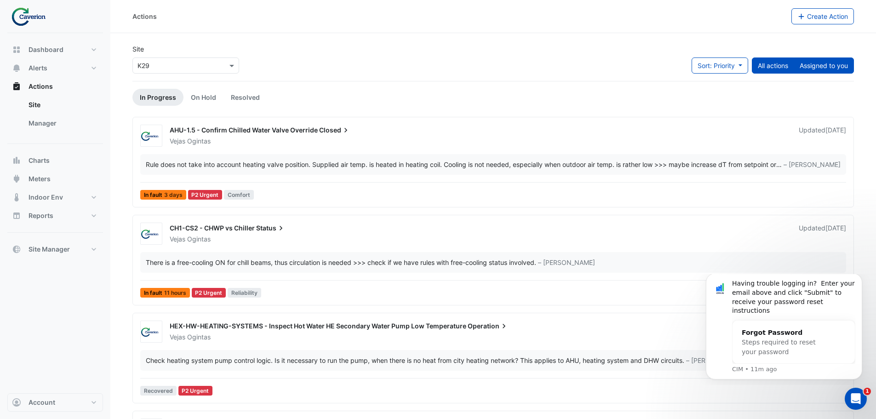 Image resolution: width=876 pixels, height=419 pixels. I want to click on span: 1, so click(867, 391).